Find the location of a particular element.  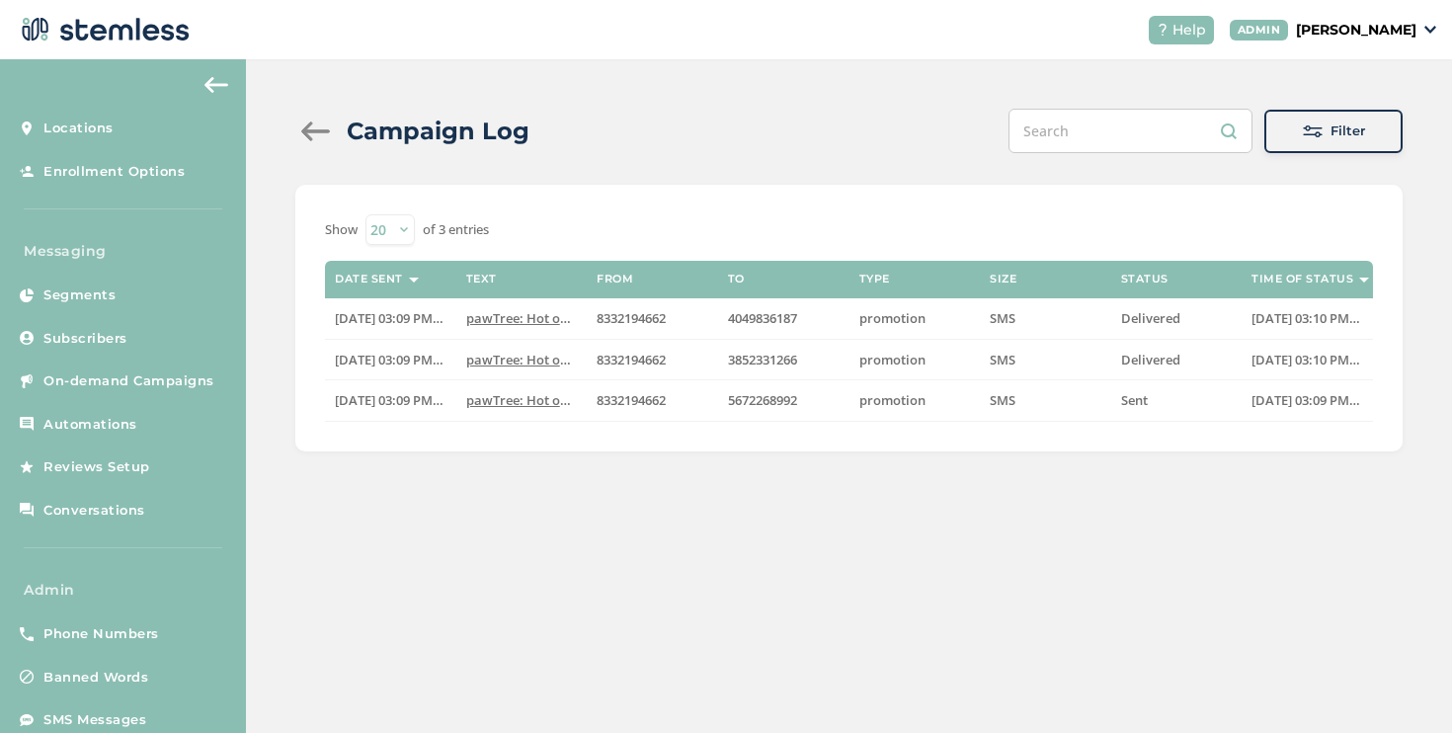

label: To is located at coordinates (736, 279).